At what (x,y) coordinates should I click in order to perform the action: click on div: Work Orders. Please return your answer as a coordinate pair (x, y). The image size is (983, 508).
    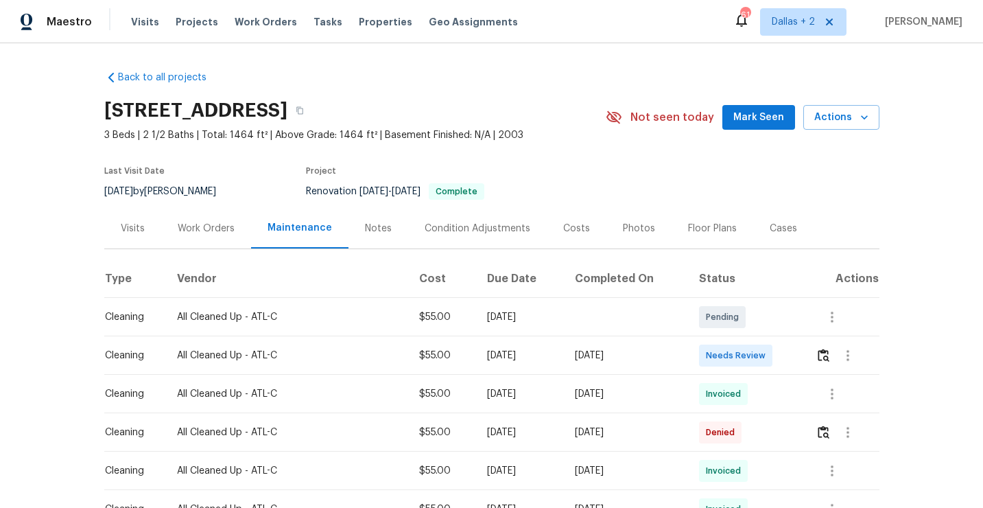
    Looking at the image, I should click on (206, 228).